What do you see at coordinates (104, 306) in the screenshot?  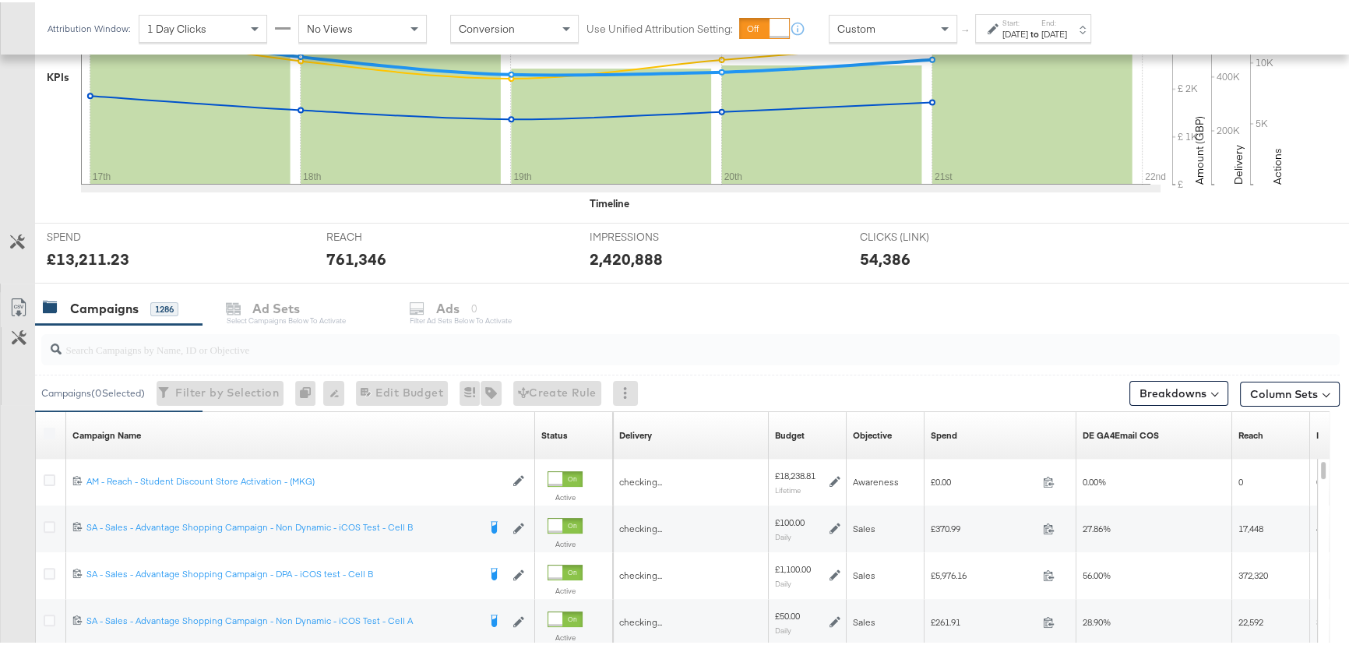 I see `div: Campaigns` at bounding box center [104, 306].